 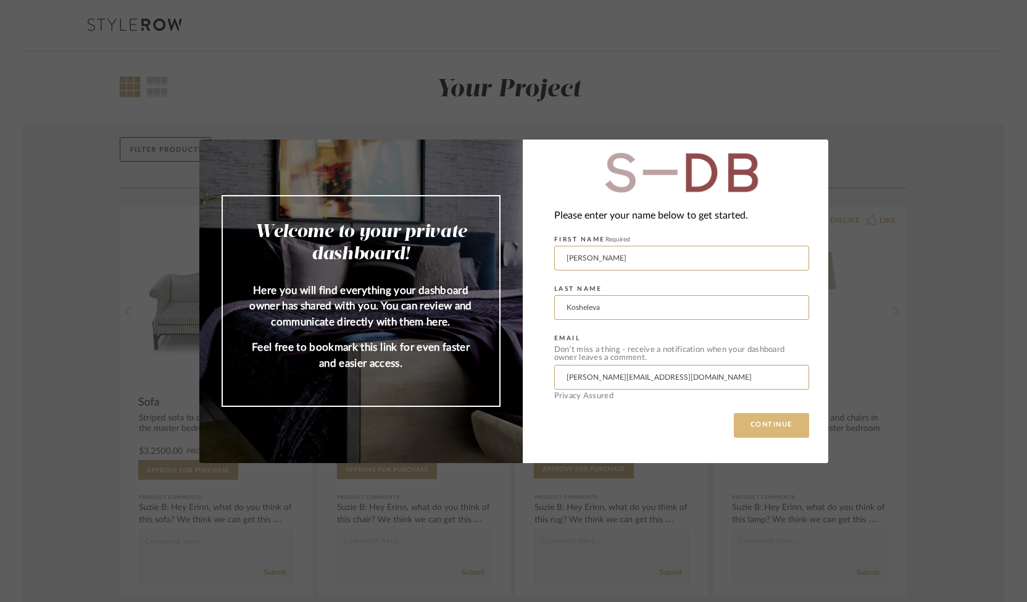 I want to click on h2: Welcome to your private dashboard!, so click(x=361, y=243).